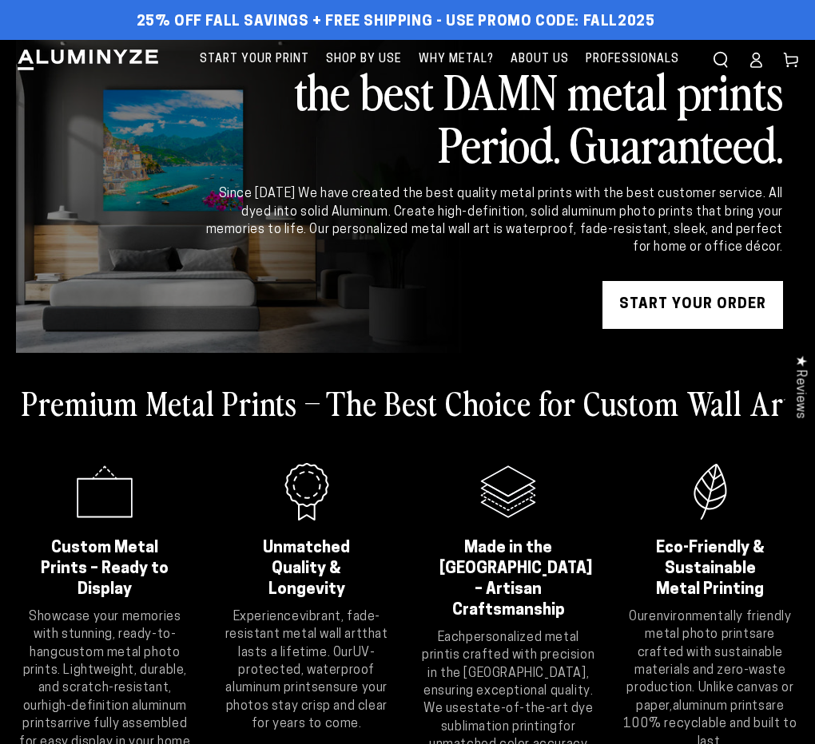 The width and height of the screenshot is (815, 744). What do you see at coordinates (517, 718) in the screenshot?
I see `strong: state-of-the-art dye sublimation printing` at bounding box center [517, 718].